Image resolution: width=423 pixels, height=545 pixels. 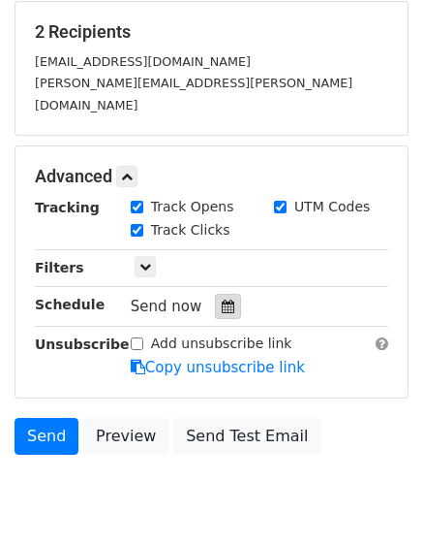 I want to click on a: Send Test Email, so click(x=247, y=436).